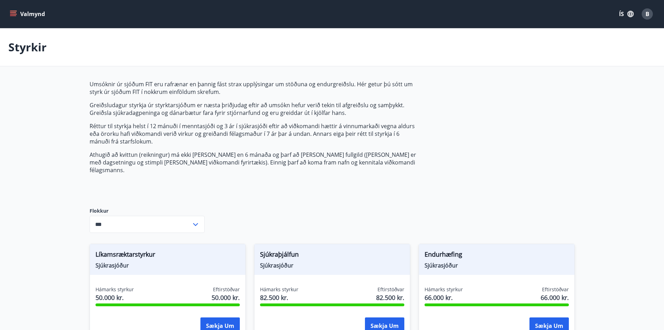 This screenshot has height=330, width=664. Describe the element at coordinates (254, 109) in the screenshot. I see `p: Greiðsludagur styrkja úr styrktarsjóðum er næsta þriðjudag eftir að umsókn hefur verið tekin til ...` at that location.